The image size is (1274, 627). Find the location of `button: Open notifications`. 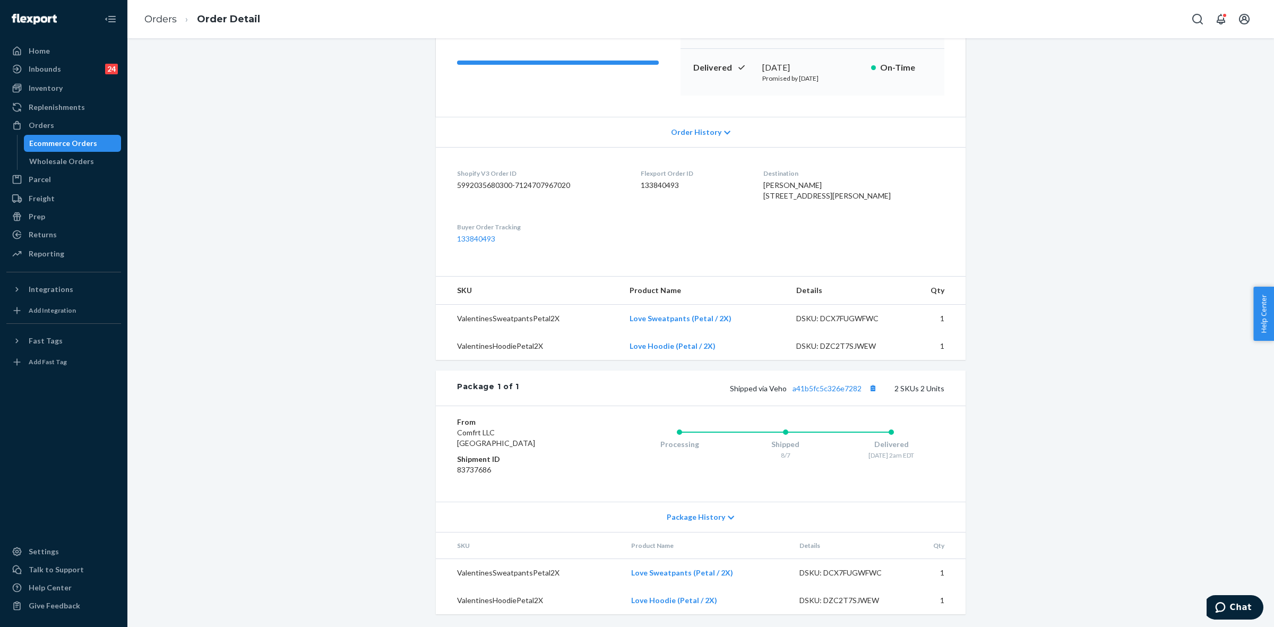

button: Open notifications is located at coordinates (1221, 19).